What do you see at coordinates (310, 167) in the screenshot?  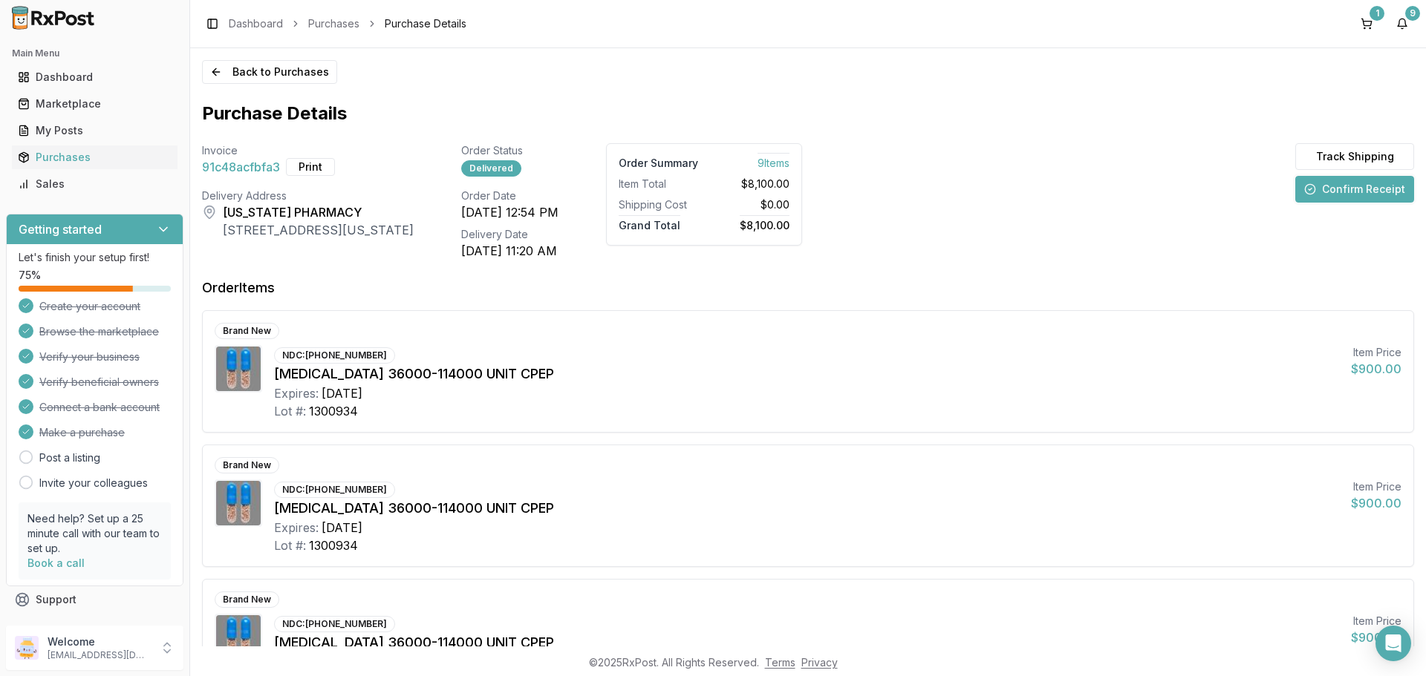 I see `button: Print` at bounding box center [310, 167].